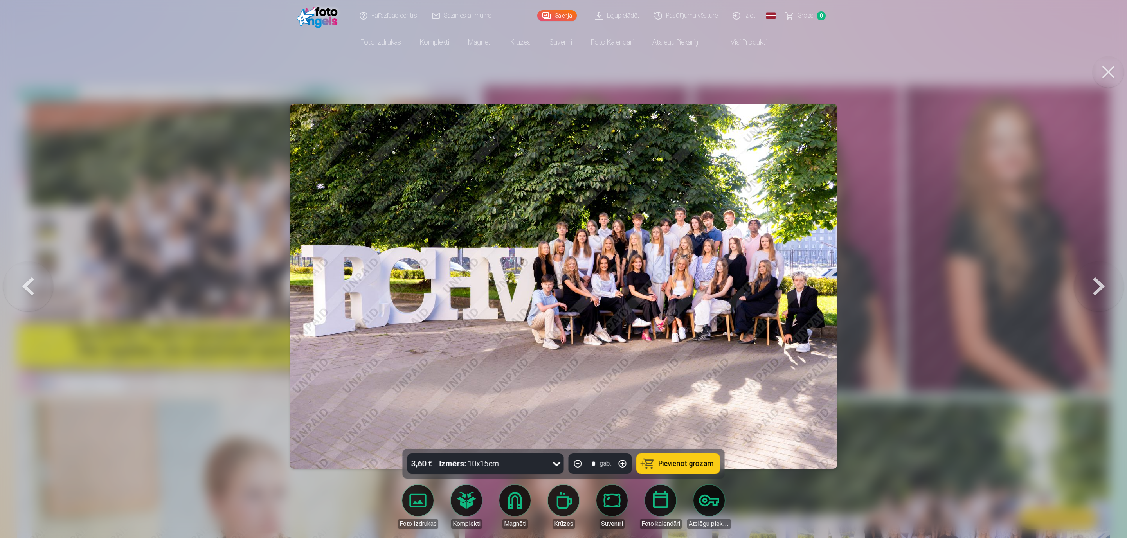 The width and height of the screenshot is (1127, 538). What do you see at coordinates (743, 42) in the screenshot?
I see `a: Visi produkti` at bounding box center [743, 42].